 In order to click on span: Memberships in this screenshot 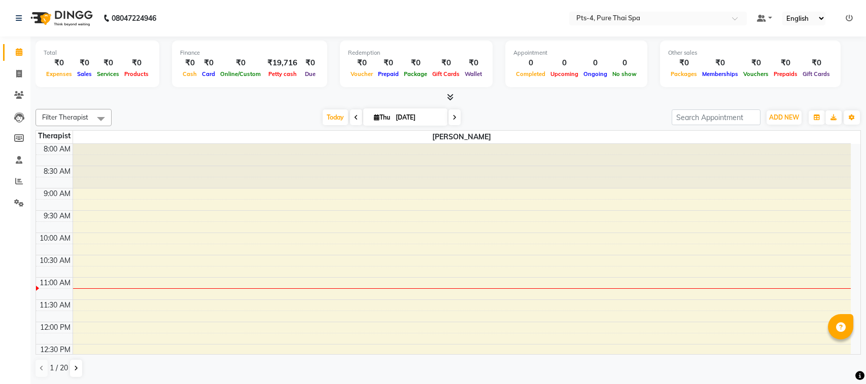, I will do `click(720, 74)`.